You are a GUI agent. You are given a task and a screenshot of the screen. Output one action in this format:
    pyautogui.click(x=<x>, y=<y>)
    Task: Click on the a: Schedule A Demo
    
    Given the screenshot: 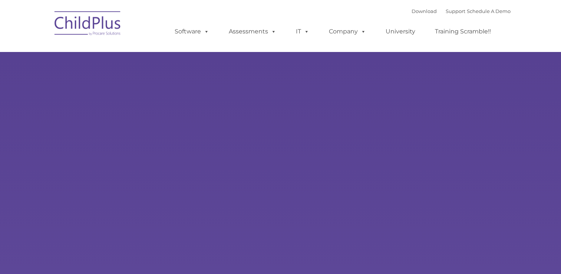 What is the action you would take?
    pyautogui.click(x=489, y=11)
    